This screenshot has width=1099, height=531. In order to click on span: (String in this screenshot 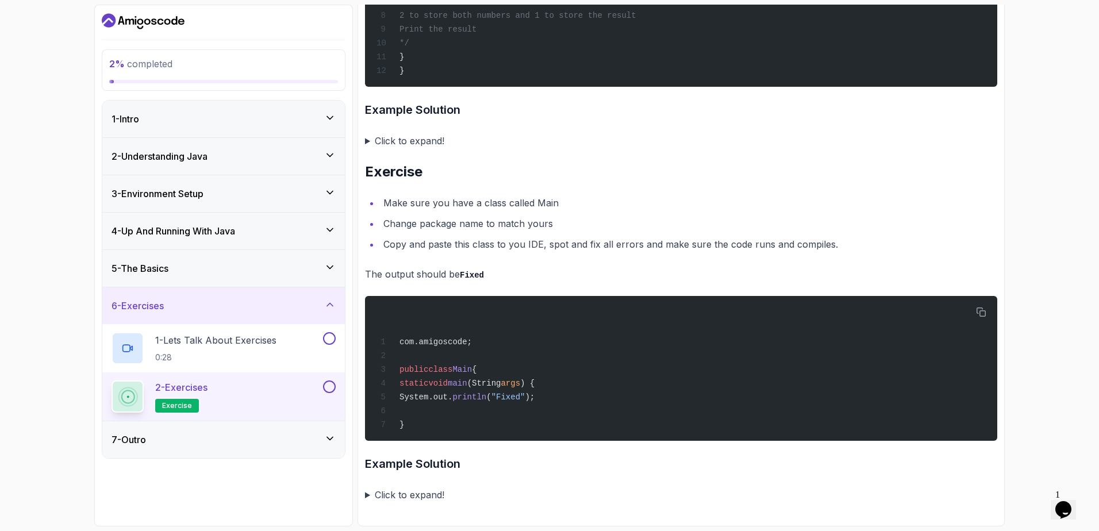, I will do `click(484, 383)`.